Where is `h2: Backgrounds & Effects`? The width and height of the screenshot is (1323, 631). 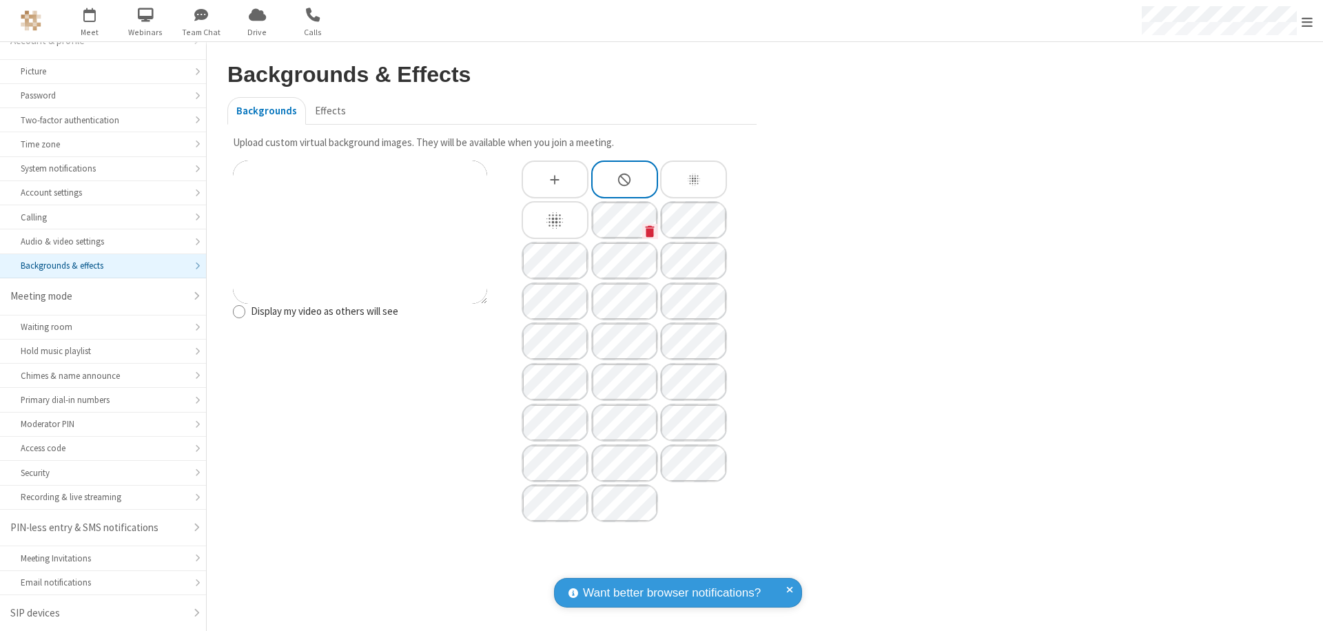 h2: Backgrounds & Effects is located at coordinates (492, 74).